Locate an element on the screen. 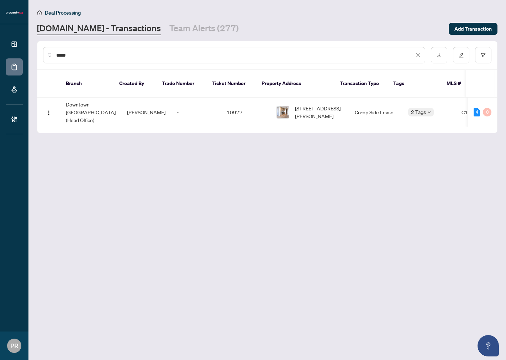  span: home is located at coordinates (40, 13).